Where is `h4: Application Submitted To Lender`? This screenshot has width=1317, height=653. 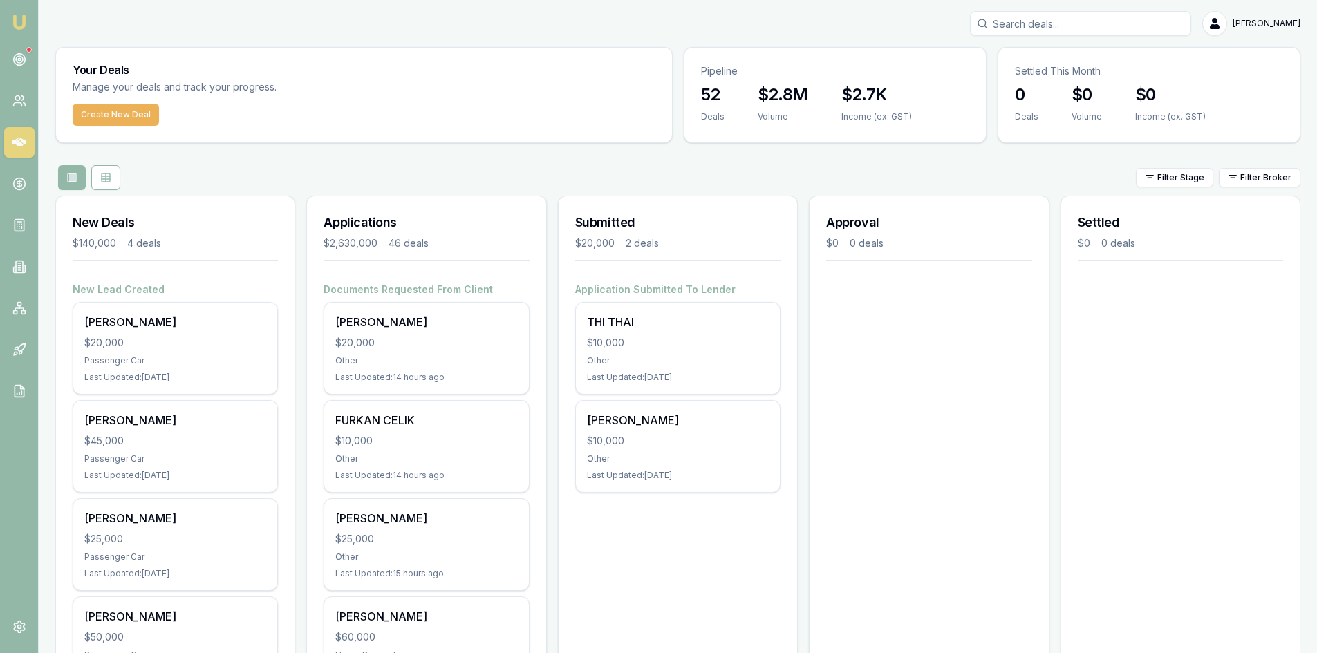
h4: Application Submitted To Lender is located at coordinates (677, 290).